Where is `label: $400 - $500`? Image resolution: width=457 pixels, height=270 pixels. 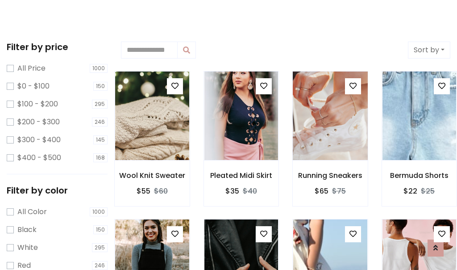 label: $400 - $500 is located at coordinates (39, 158).